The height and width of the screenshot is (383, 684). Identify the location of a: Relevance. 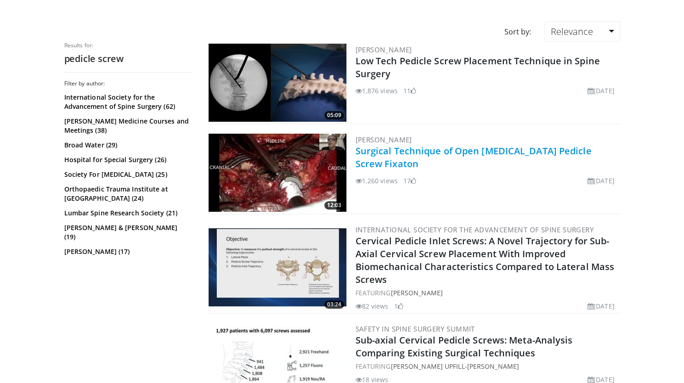
(582, 32).